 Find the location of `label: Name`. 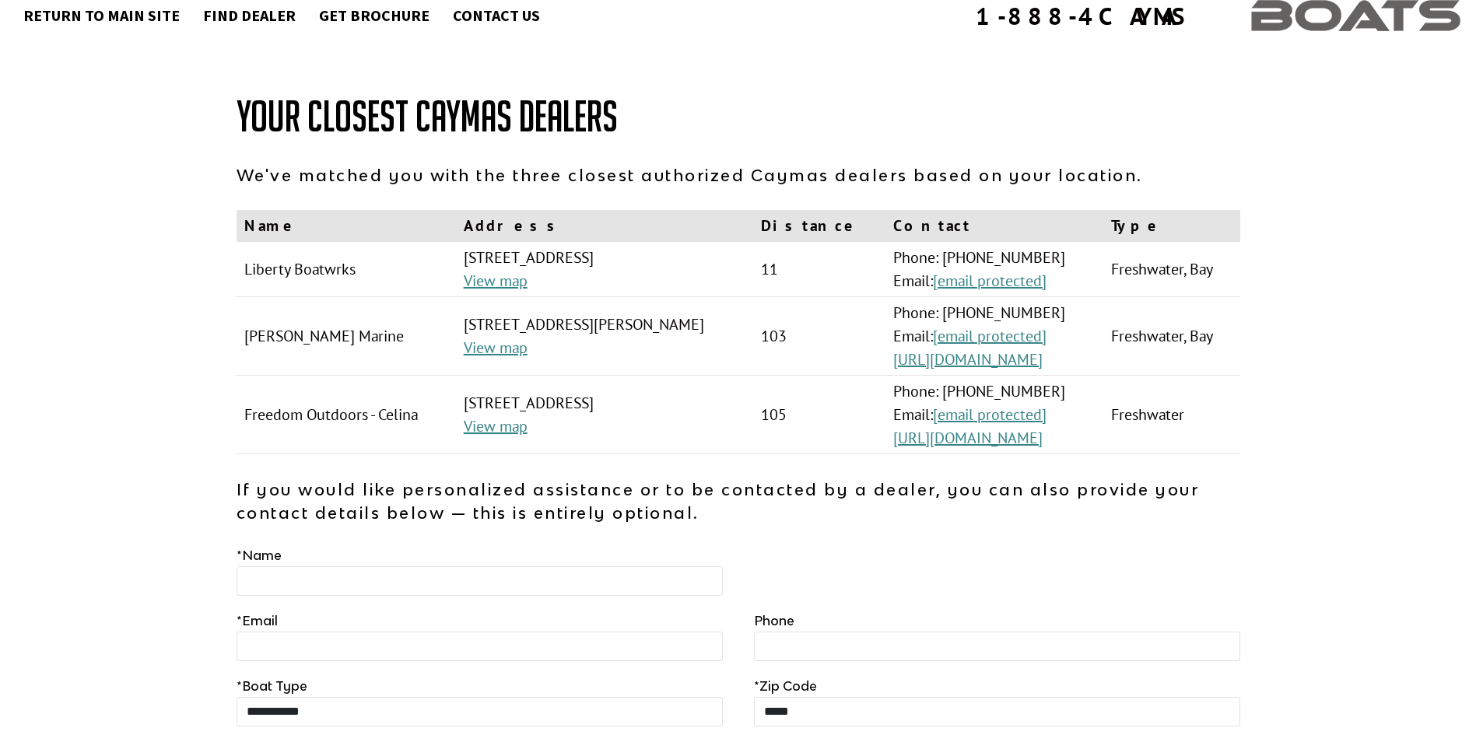

label: Name is located at coordinates (259, 556).